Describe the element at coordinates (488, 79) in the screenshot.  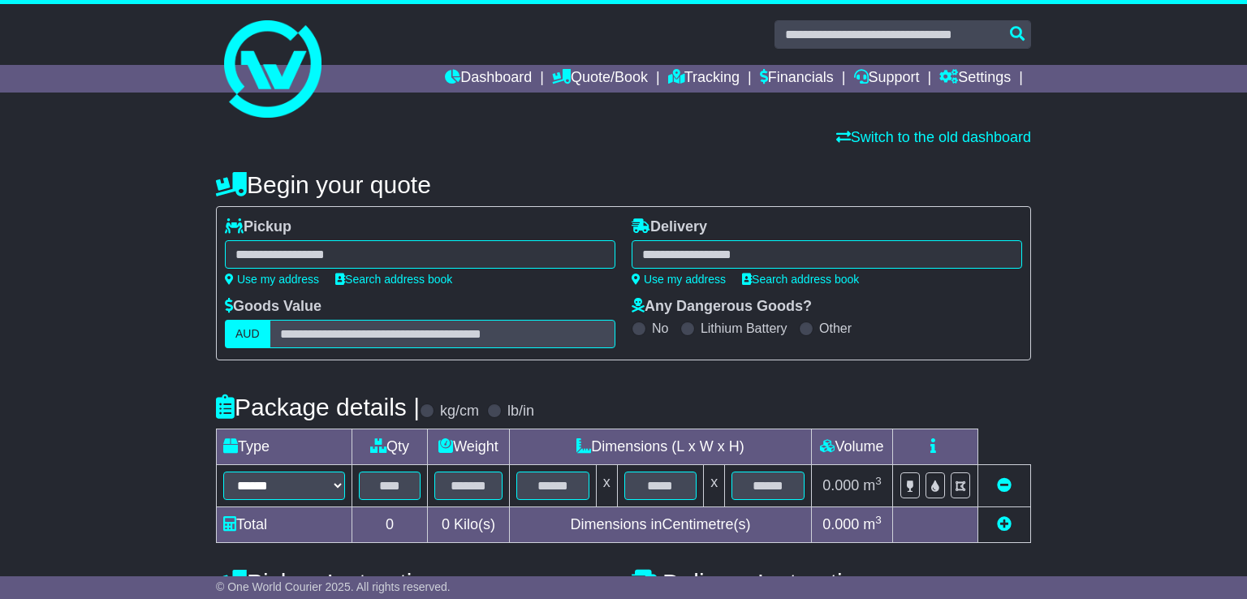
I see `a: Dashboard` at that location.